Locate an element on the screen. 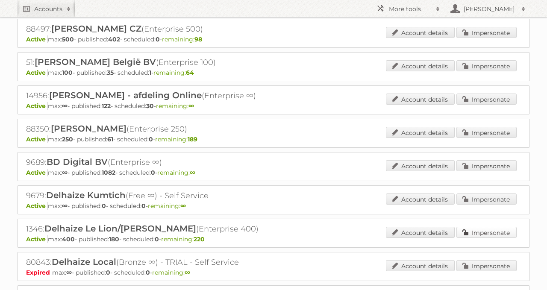 The width and height of the screenshot is (547, 290). strong: 500 is located at coordinates (68, 39).